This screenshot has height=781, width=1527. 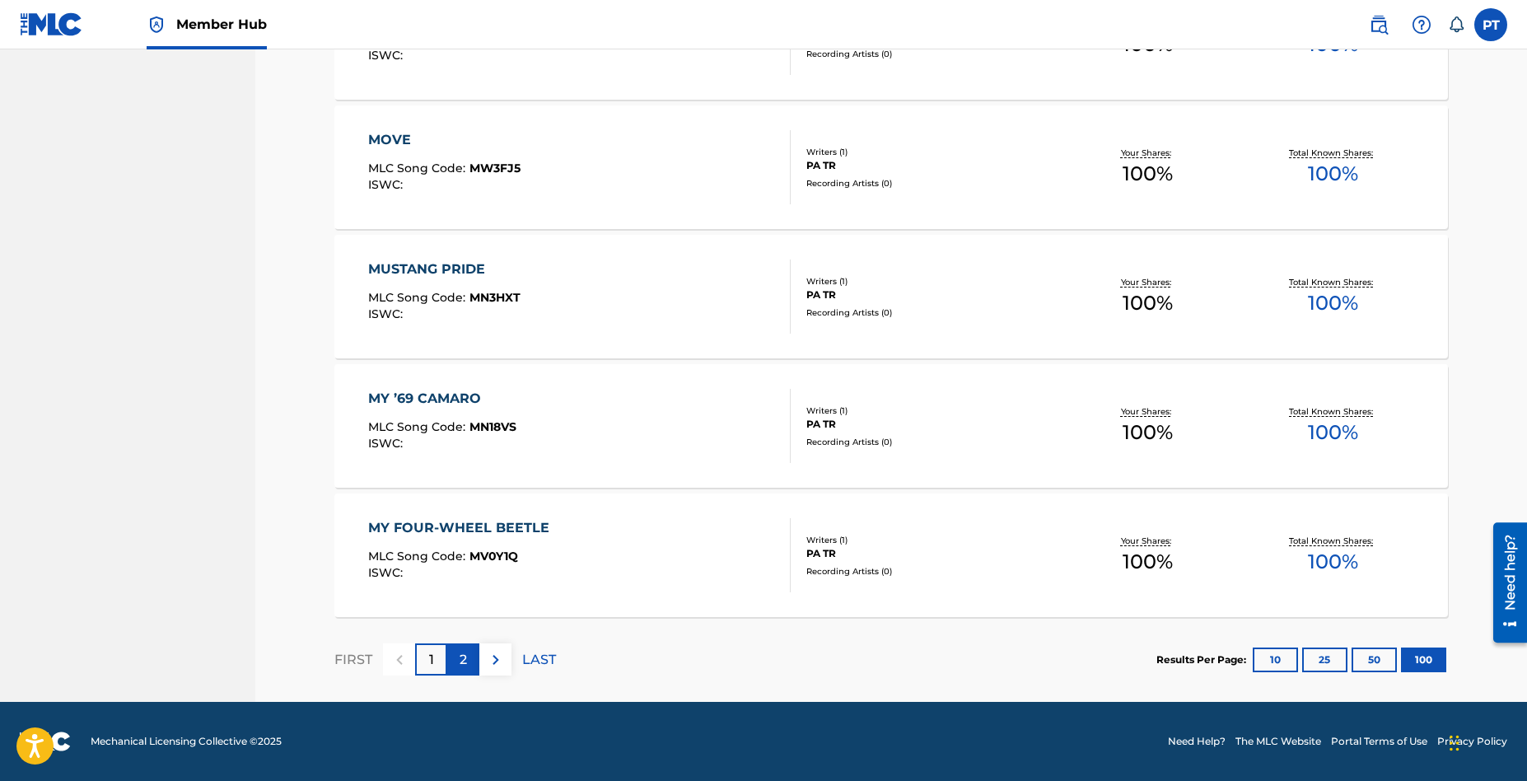 I want to click on button: 50, so click(x=1374, y=660).